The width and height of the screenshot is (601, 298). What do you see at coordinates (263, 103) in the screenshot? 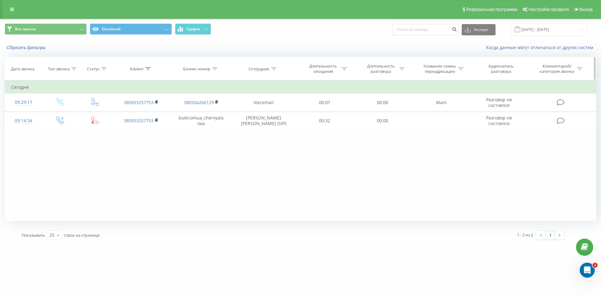
I see `td: Voicemail` at bounding box center [263, 103].